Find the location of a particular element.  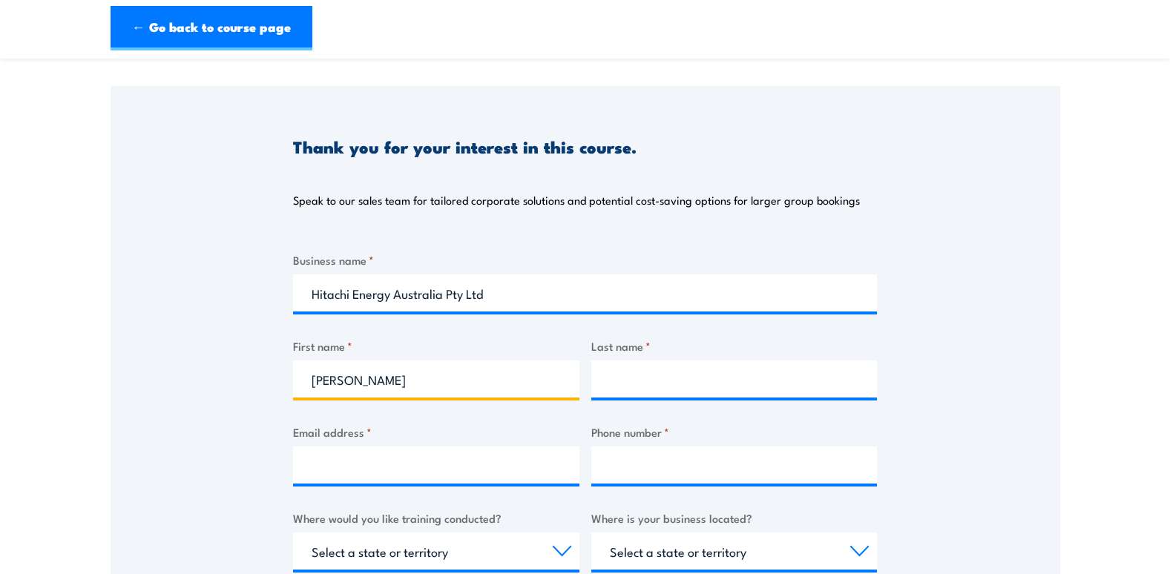

label: Business name is located at coordinates (585, 260).